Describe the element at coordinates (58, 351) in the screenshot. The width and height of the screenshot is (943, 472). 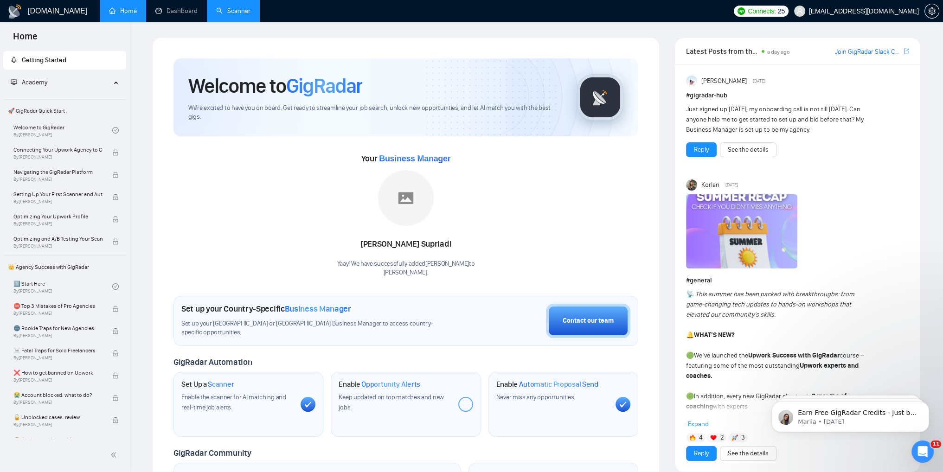
I see `span: ☠️ Fatal Traps for Solo Freelancers` at that location.